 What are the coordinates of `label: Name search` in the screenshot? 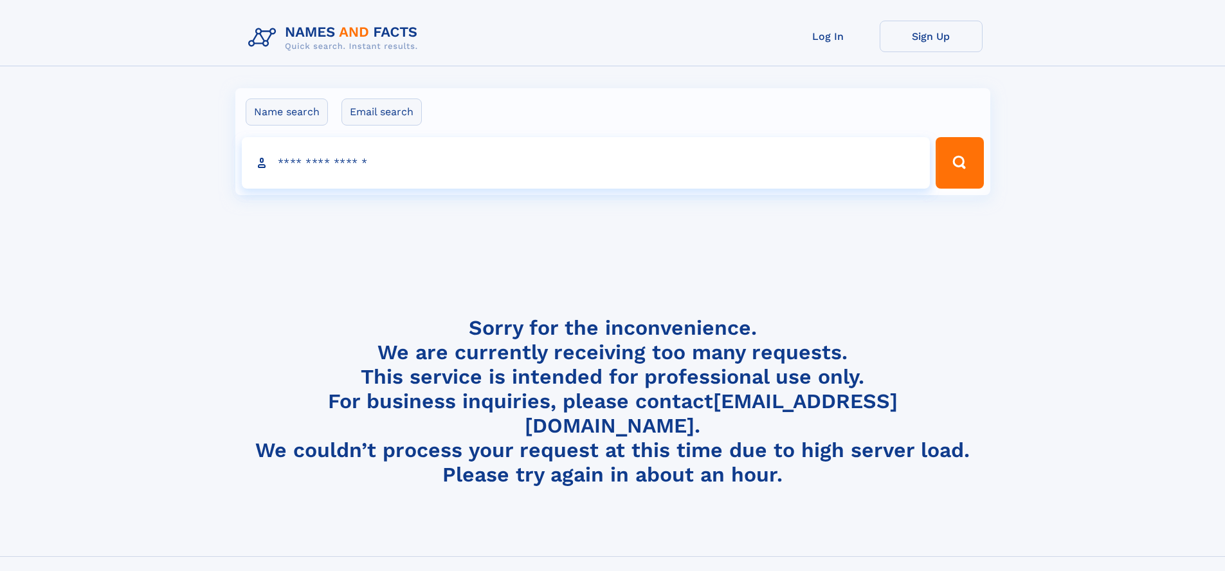 It's located at (287, 112).